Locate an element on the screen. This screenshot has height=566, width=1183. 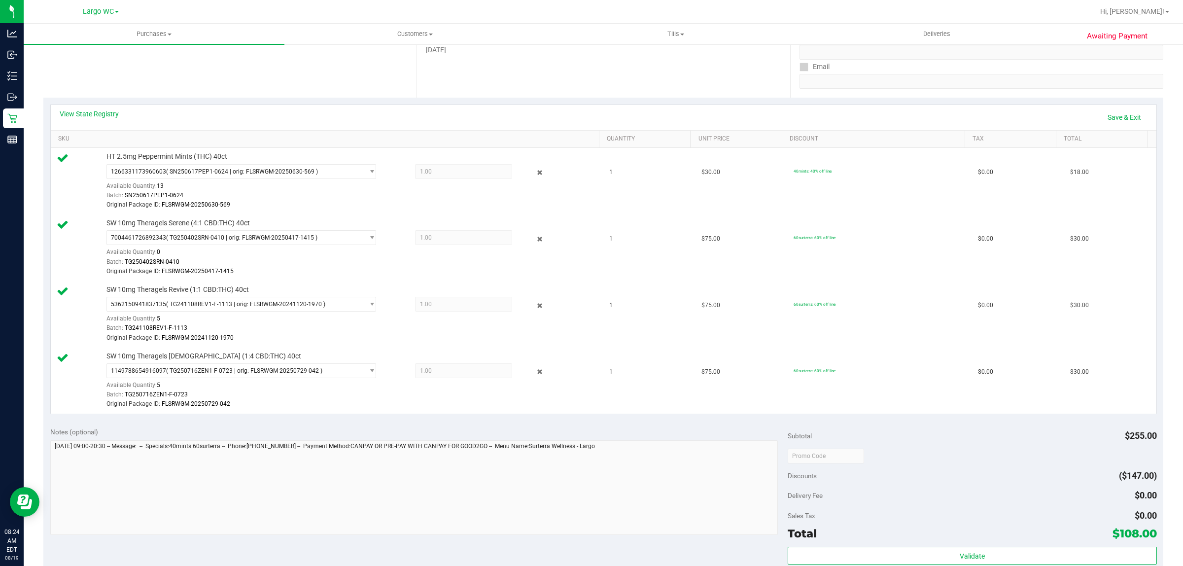
span: SW 10mg Theragels Serene (4:1 CBD:THC) 40ct is located at coordinates (178, 223).